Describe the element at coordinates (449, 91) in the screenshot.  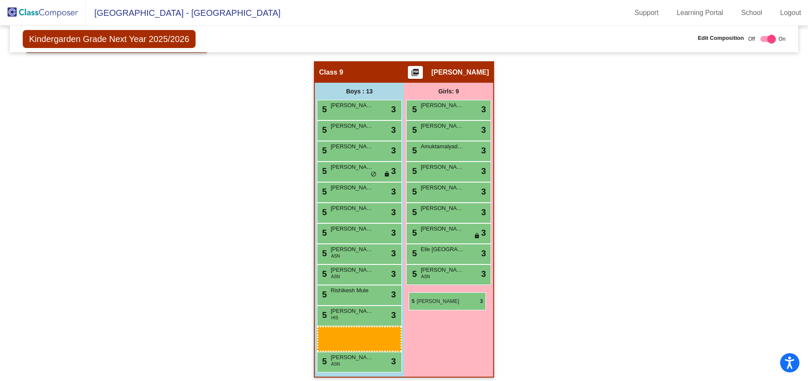
I see `div: Girls: 9` at that location.